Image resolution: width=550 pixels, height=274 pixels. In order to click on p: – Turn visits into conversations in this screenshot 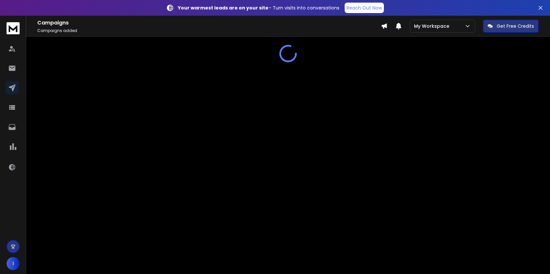, I will do `click(259, 8)`.